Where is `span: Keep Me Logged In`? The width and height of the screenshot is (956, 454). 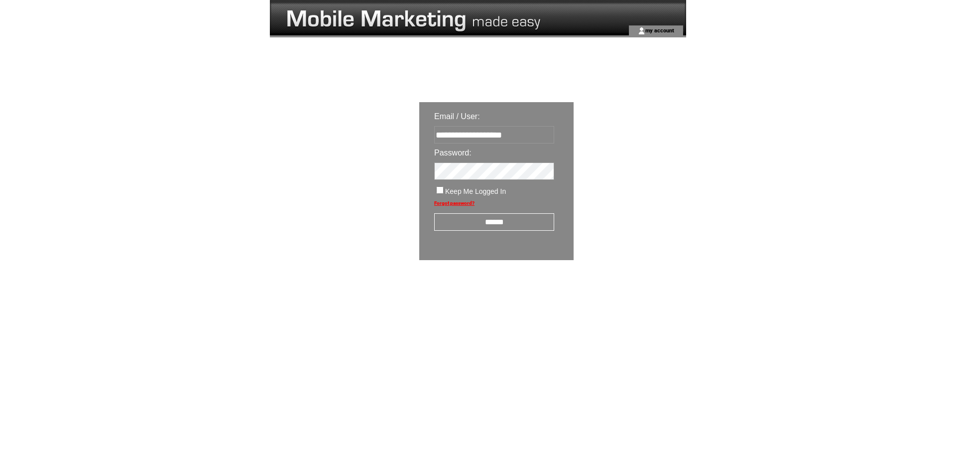 span: Keep Me Logged In is located at coordinates (476, 191).